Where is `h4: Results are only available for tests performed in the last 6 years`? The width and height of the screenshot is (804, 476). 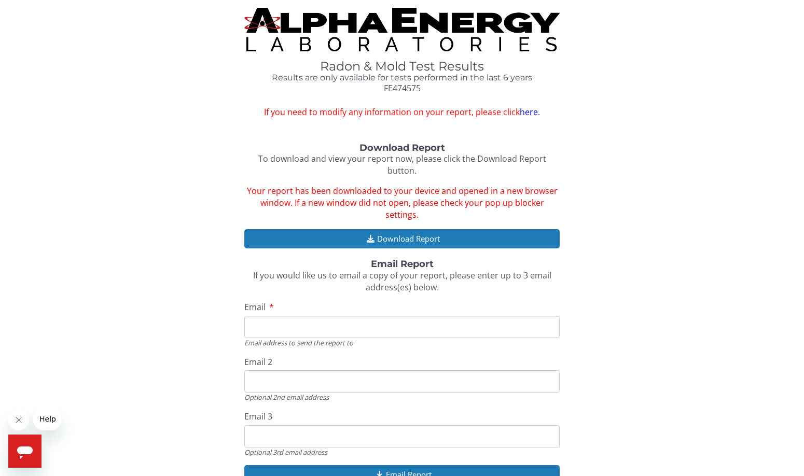 h4: Results are only available for tests performed in the last 6 years is located at coordinates (402, 78).